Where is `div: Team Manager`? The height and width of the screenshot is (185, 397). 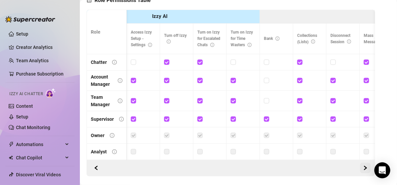 div: Team Manager is located at coordinates (101, 101).